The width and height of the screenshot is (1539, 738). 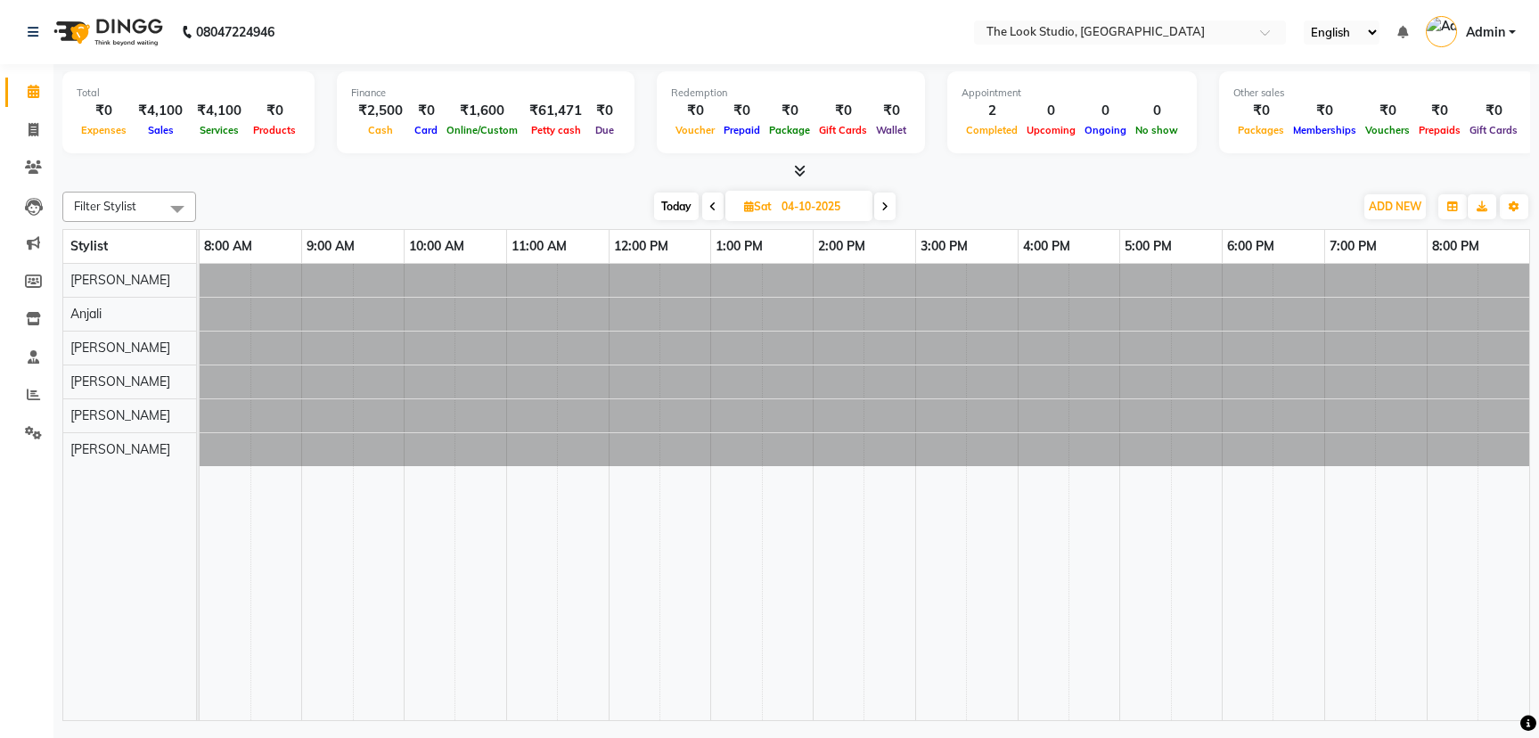 What do you see at coordinates (1251, 246) in the screenshot?
I see `a: 6:00 PM` at bounding box center [1251, 246].